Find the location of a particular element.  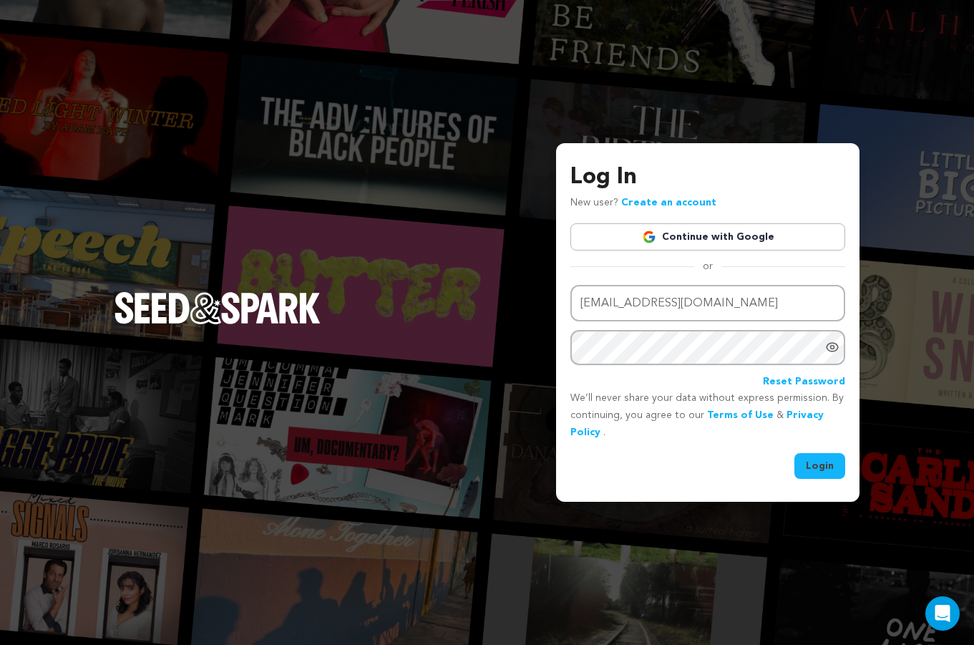

a: Terms of Use is located at coordinates (740, 415).